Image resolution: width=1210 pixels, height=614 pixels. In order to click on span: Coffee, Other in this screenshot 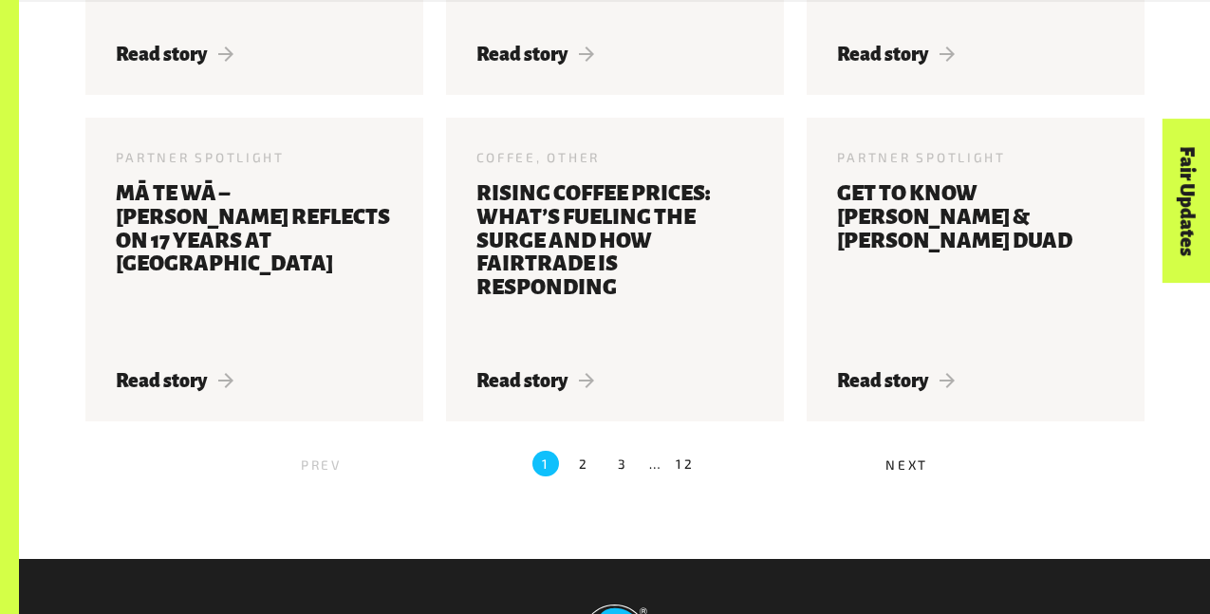, I will do `click(538, 157)`.